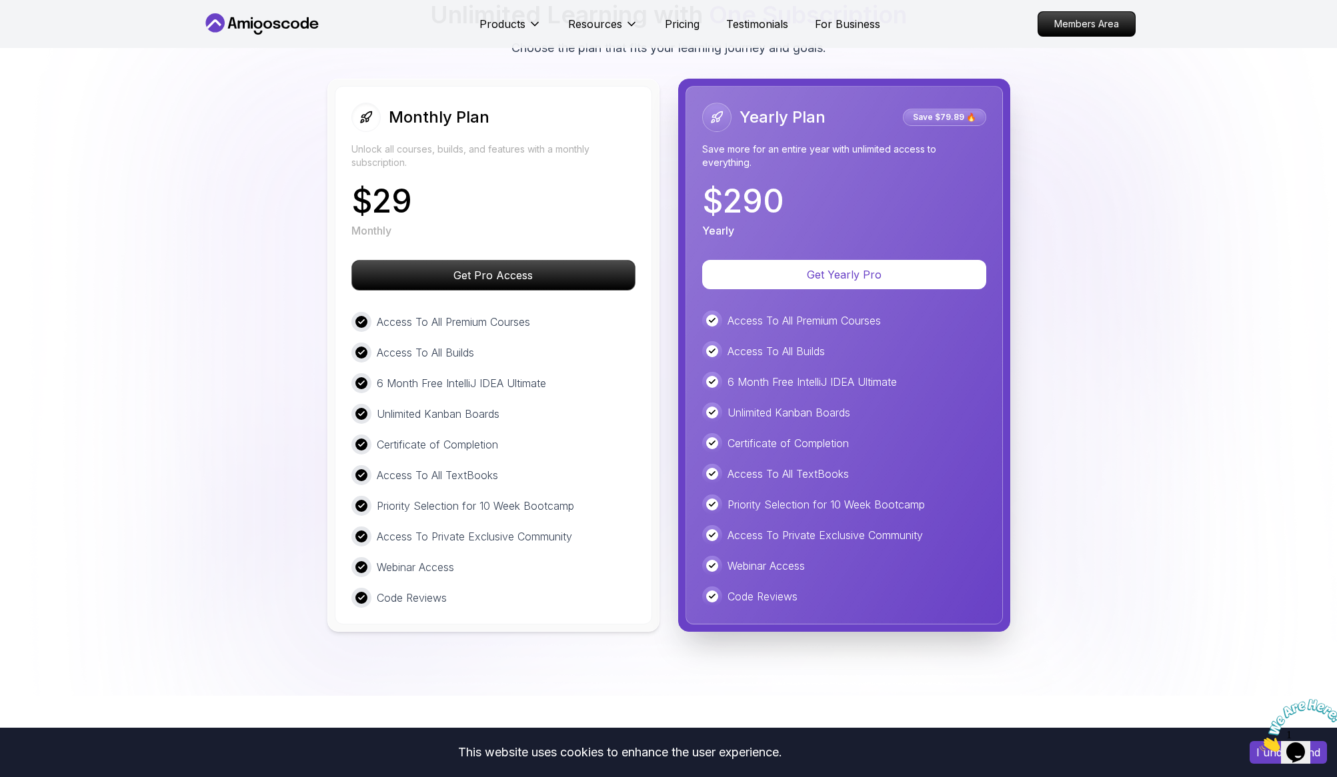  Describe the element at coordinates (944, 117) in the screenshot. I see `p: Save $79.89 🔥` at that location.